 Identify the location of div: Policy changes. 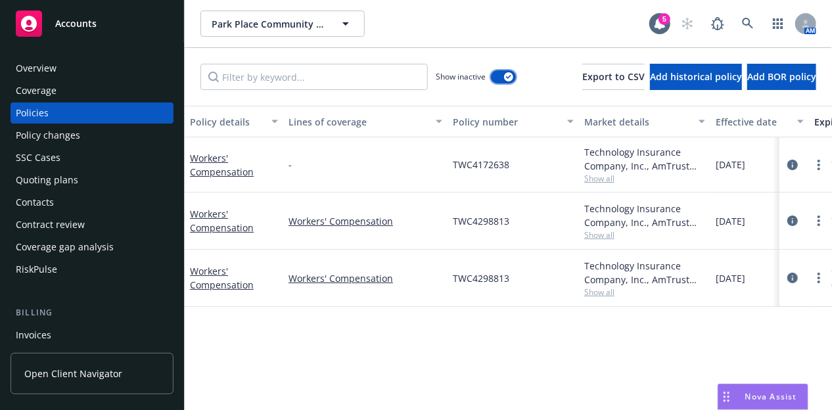
(48, 135).